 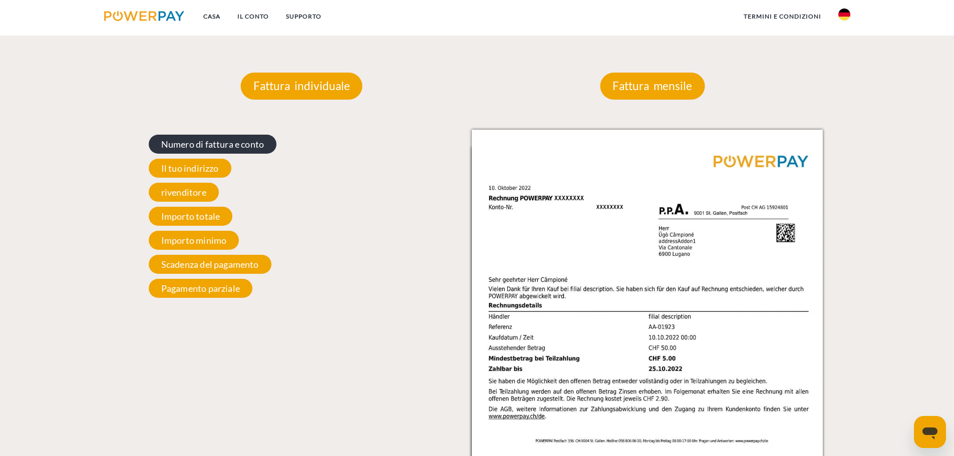 What do you see at coordinates (144, 16) in the screenshot?
I see `img: logo-powerpay.svg` at bounding box center [144, 16].